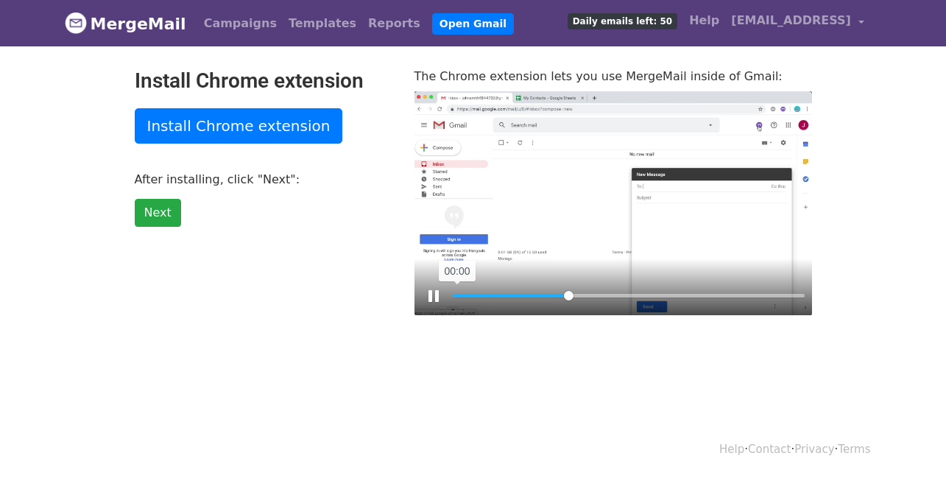  I want to click on a: Next, so click(158, 213).